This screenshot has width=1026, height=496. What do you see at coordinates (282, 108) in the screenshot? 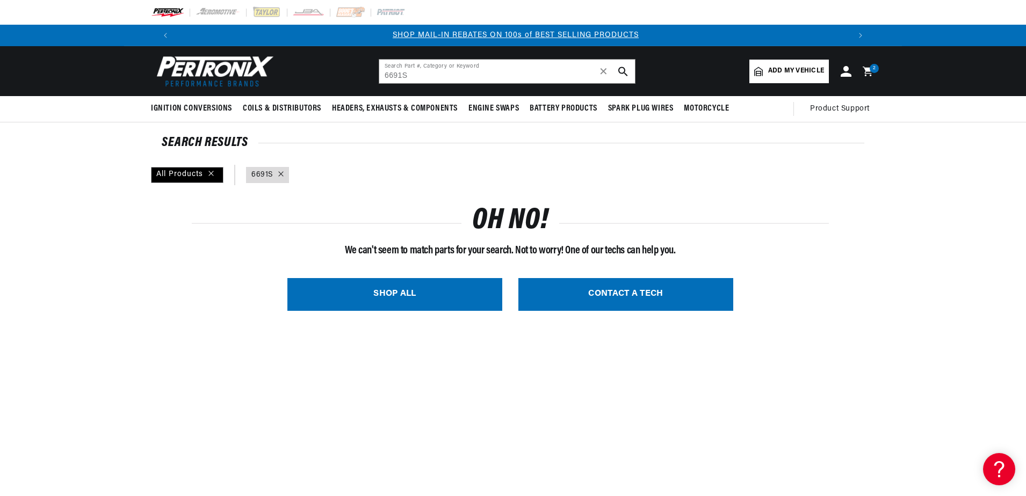
I see `span: Coils & Distributors` at bounding box center [282, 108].